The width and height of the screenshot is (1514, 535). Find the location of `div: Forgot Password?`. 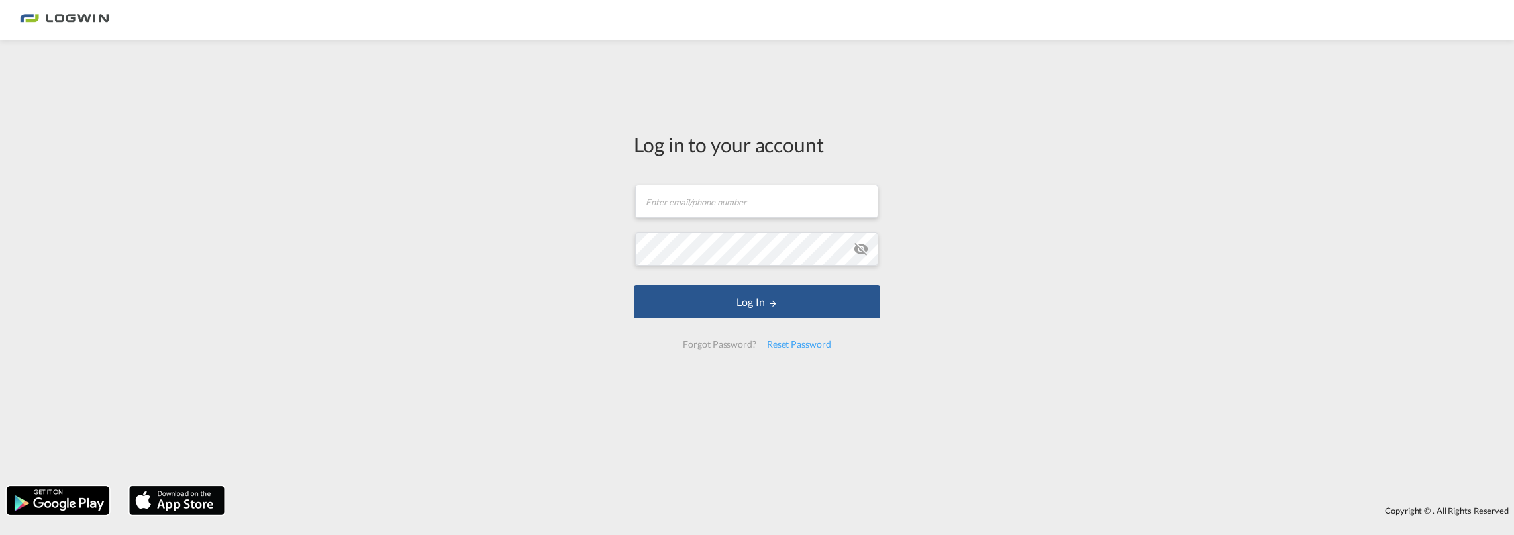

div: Forgot Password? is located at coordinates (719, 344).